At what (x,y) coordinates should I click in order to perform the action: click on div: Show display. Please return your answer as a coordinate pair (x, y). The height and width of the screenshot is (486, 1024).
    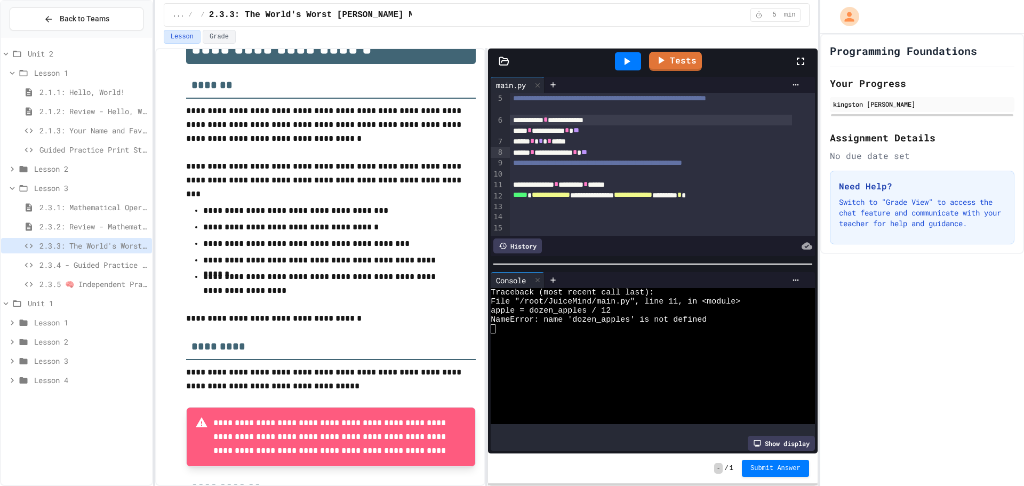
    Looking at the image, I should click on (782, 443).